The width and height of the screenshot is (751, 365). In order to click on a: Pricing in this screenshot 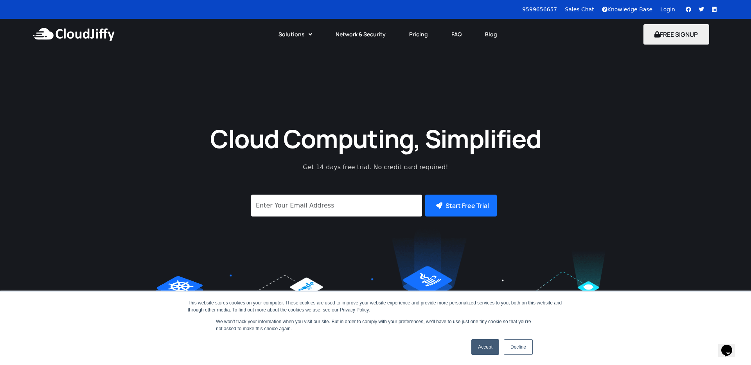, I will do `click(419, 34)`.